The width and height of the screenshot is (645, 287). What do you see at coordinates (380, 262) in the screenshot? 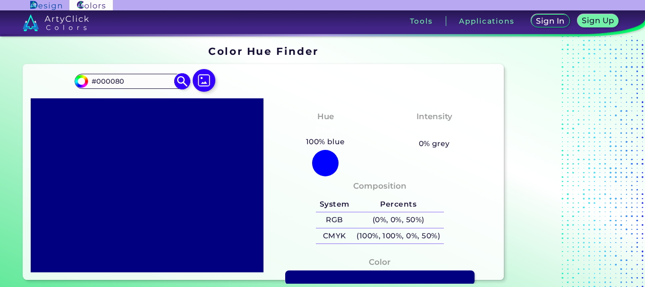
I see `h4: Color` at bounding box center [380, 262].